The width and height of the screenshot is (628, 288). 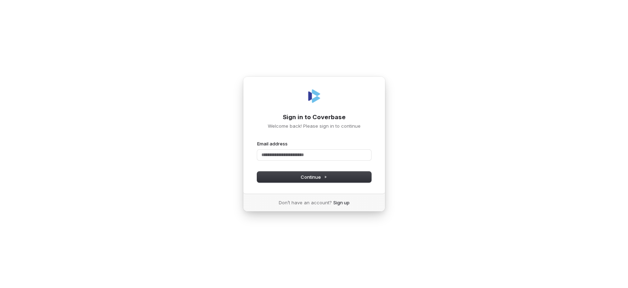 I want to click on a: Sign up, so click(x=342, y=202).